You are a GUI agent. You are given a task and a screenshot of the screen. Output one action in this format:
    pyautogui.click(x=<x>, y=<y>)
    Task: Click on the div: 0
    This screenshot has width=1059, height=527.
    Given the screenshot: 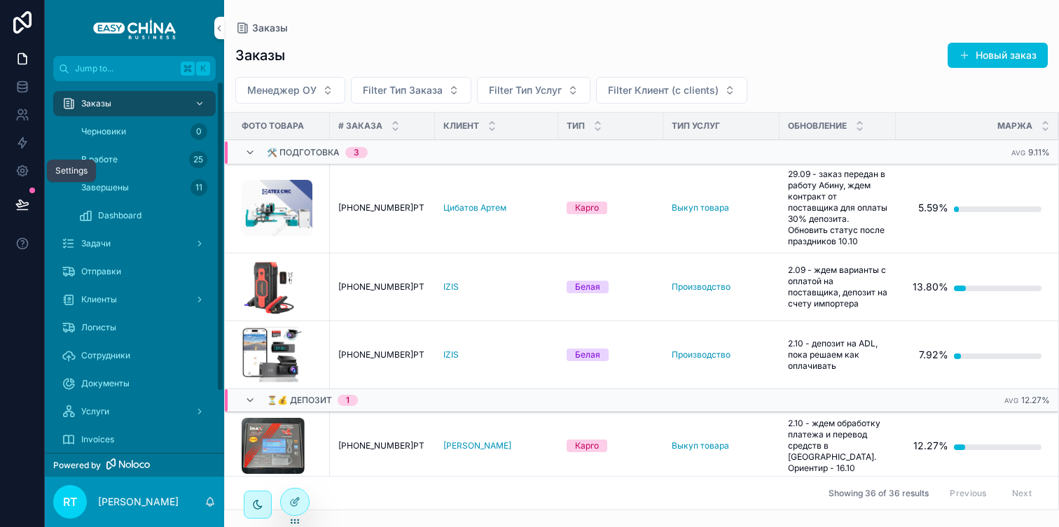 What is the action you would take?
    pyautogui.click(x=199, y=132)
    